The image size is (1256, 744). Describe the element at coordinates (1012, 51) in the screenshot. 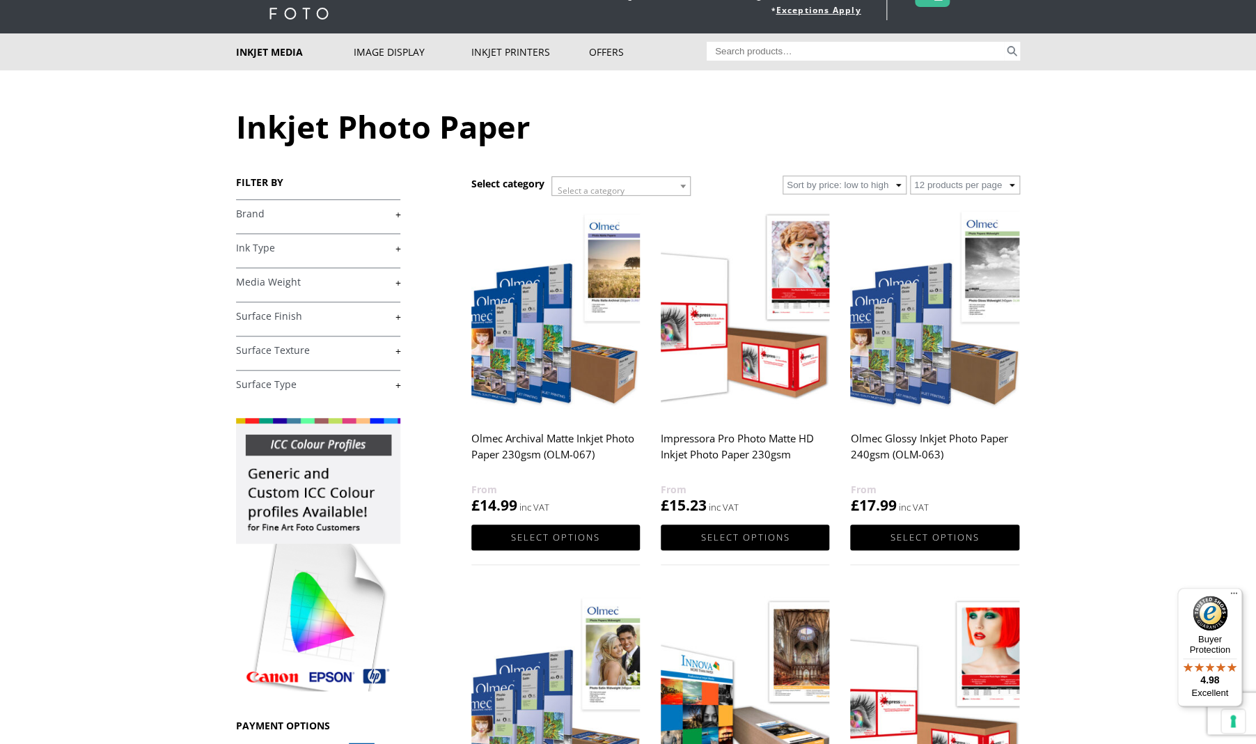

I see `button: Search` at that location.